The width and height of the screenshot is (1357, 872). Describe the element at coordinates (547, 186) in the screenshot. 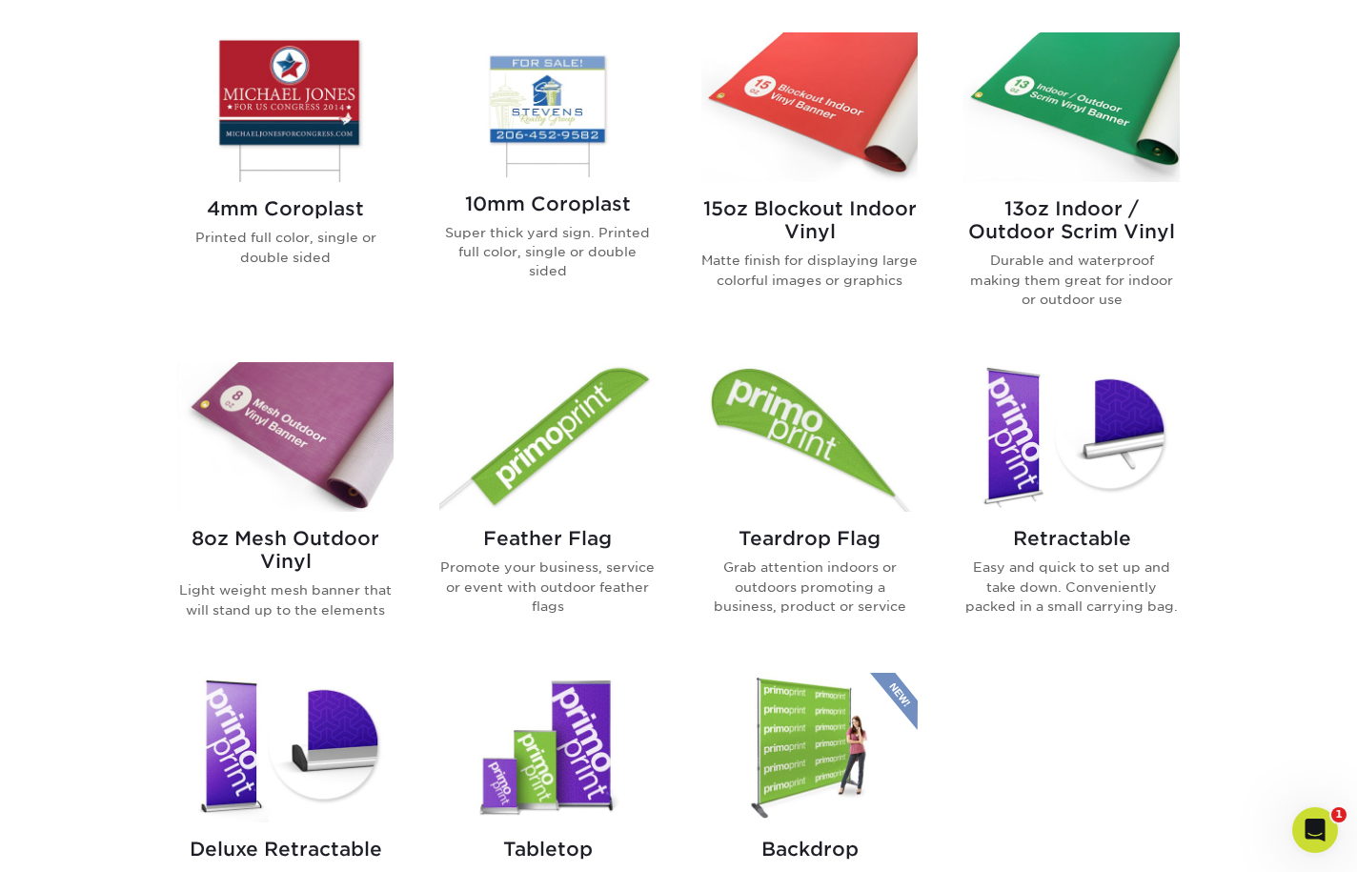

I see `a: 10mm Coroplast Signs 10mm Coroplast Super thick yard sign. Printed full color, single or double s...` at that location.